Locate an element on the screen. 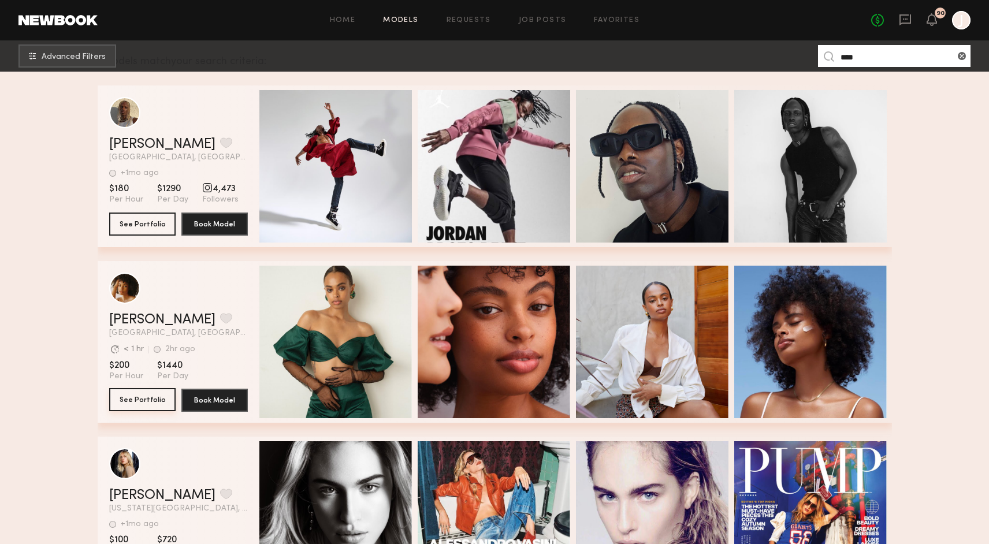  div: 2hr ago is located at coordinates (180, 349).